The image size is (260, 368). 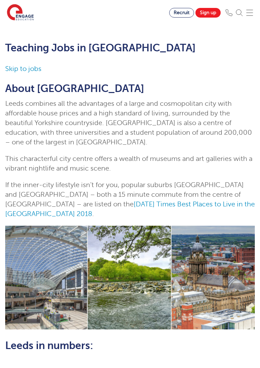 I want to click on span: Leeds in numbers:, so click(x=49, y=346).